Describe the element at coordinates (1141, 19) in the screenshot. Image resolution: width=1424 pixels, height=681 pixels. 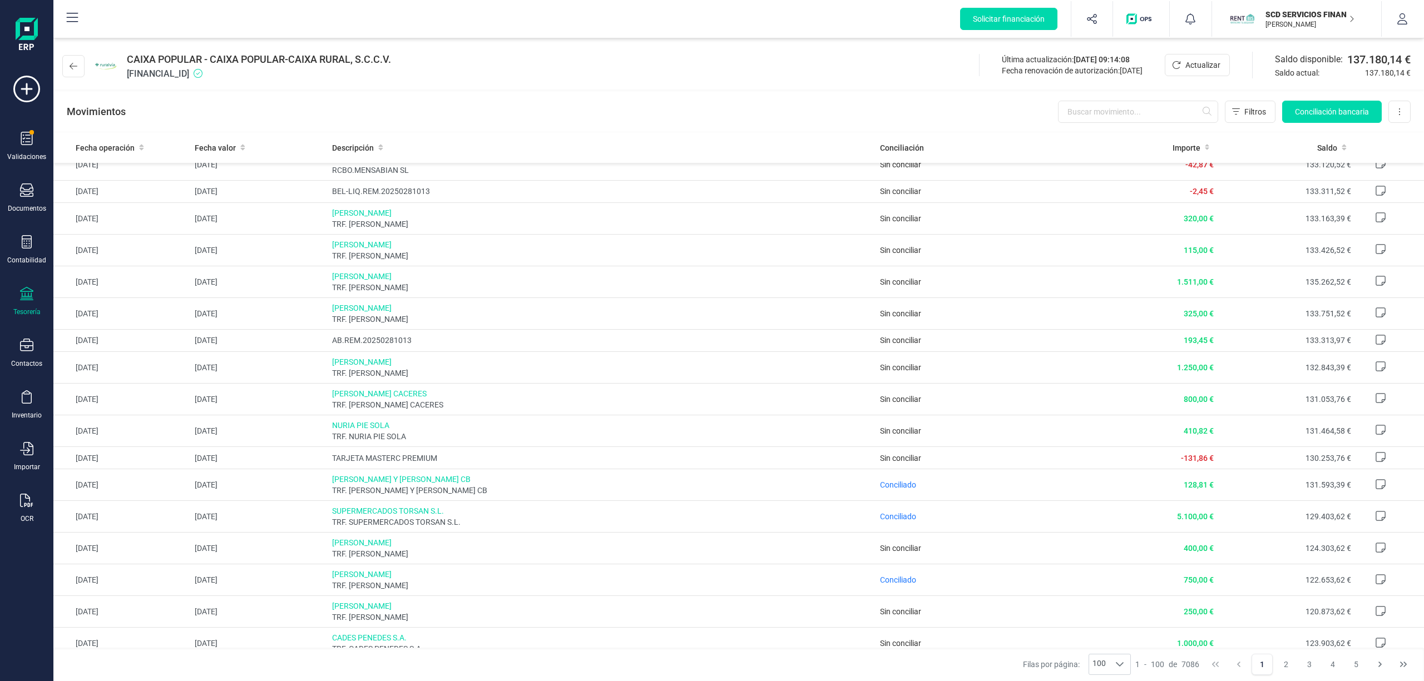
I see `img: Logo de OPS` at that location.